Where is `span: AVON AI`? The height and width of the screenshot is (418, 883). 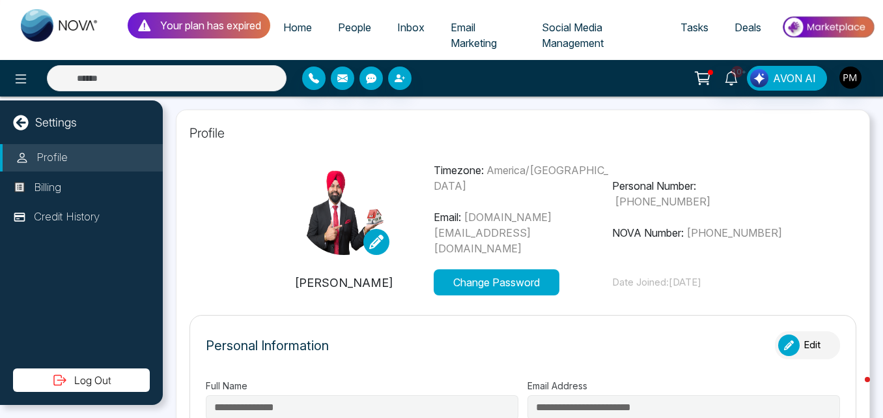 span: AVON AI is located at coordinates (795, 78).